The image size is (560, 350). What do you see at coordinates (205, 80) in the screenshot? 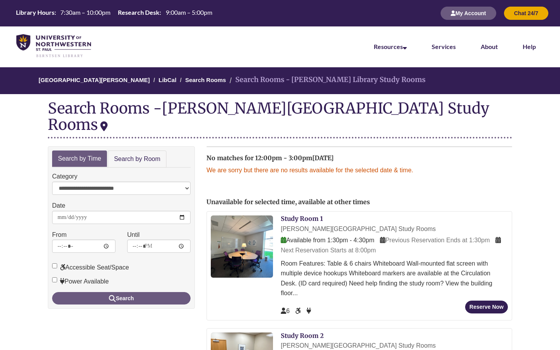
I see `a: Search Rooms` at bounding box center [205, 80].